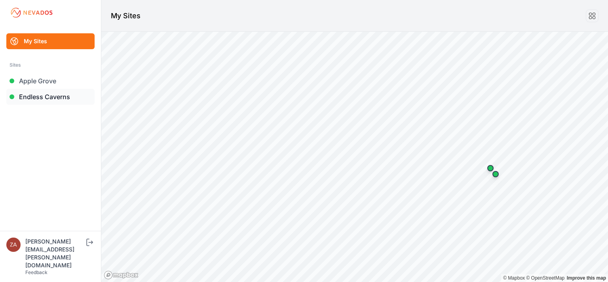 This screenshot has height=282, width=608. I want to click on img: zachary.brogan@energixrenewables.com, so click(13, 244).